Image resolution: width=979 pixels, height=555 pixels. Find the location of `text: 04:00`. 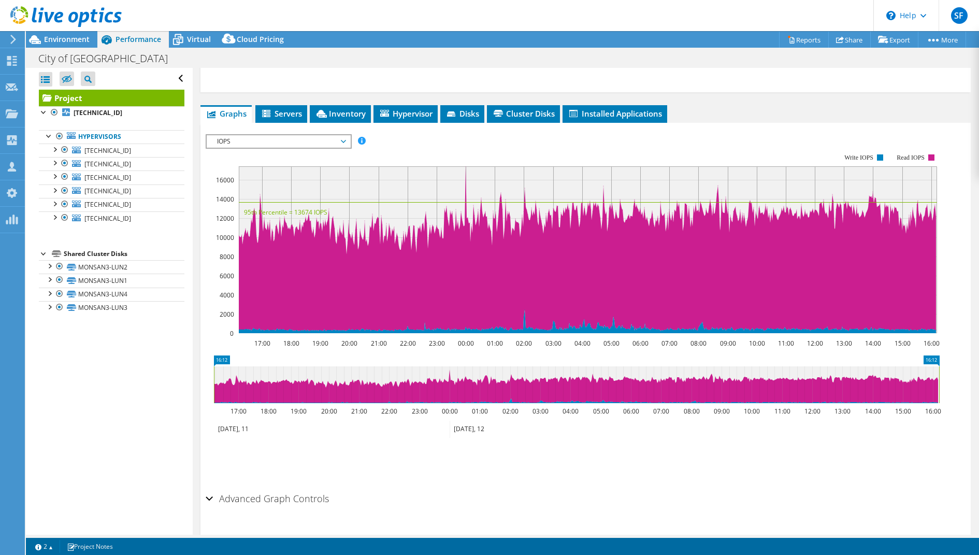

text: 04:00 is located at coordinates (582, 343).